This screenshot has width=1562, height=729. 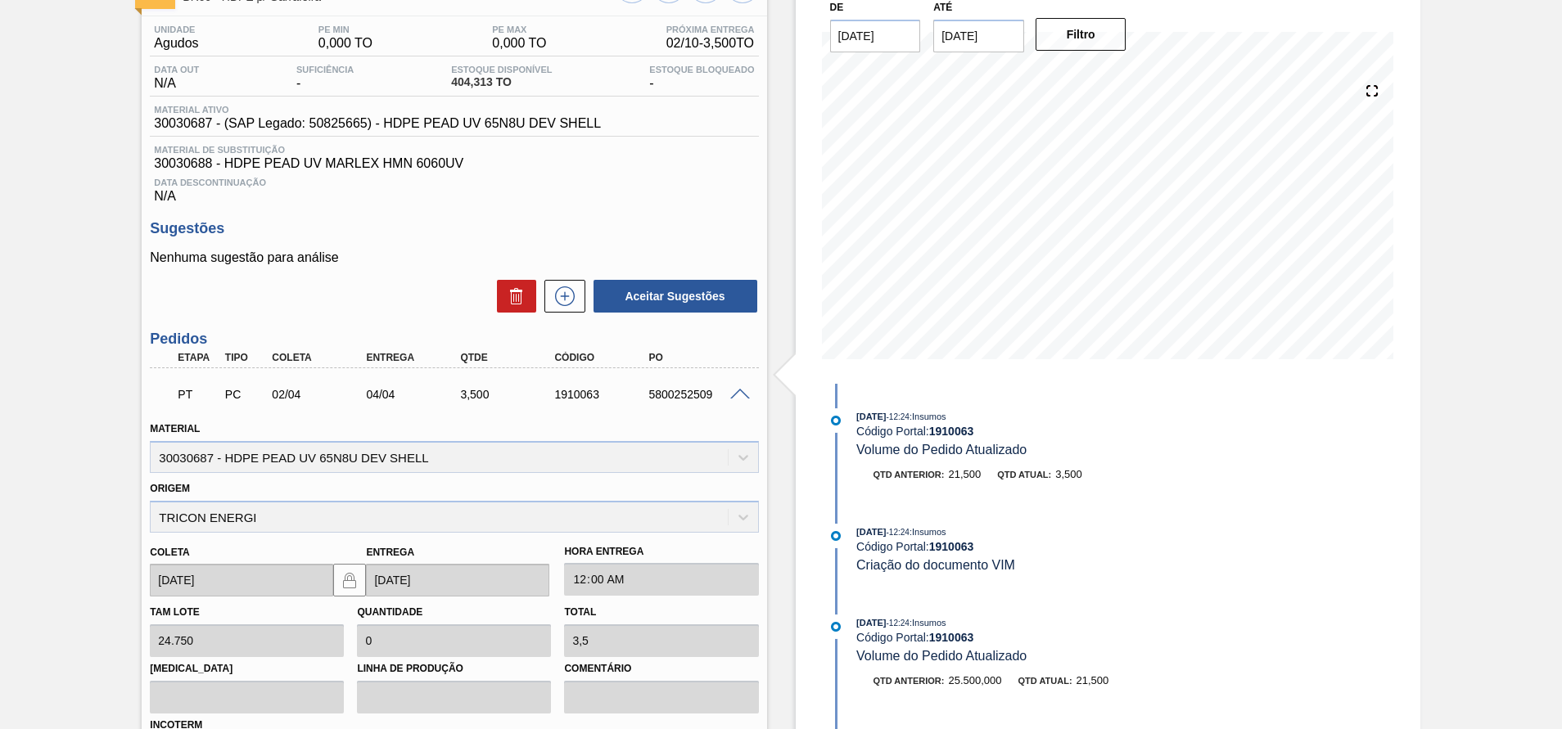 I want to click on span: Material de Substituição, so click(x=454, y=150).